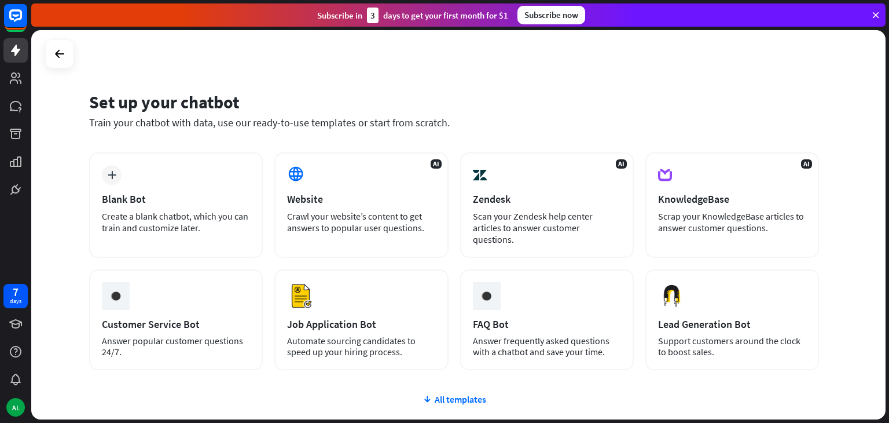  Describe the element at coordinates (361, 324) in the screenshot. I see `div: Job Application Bot` at that location.